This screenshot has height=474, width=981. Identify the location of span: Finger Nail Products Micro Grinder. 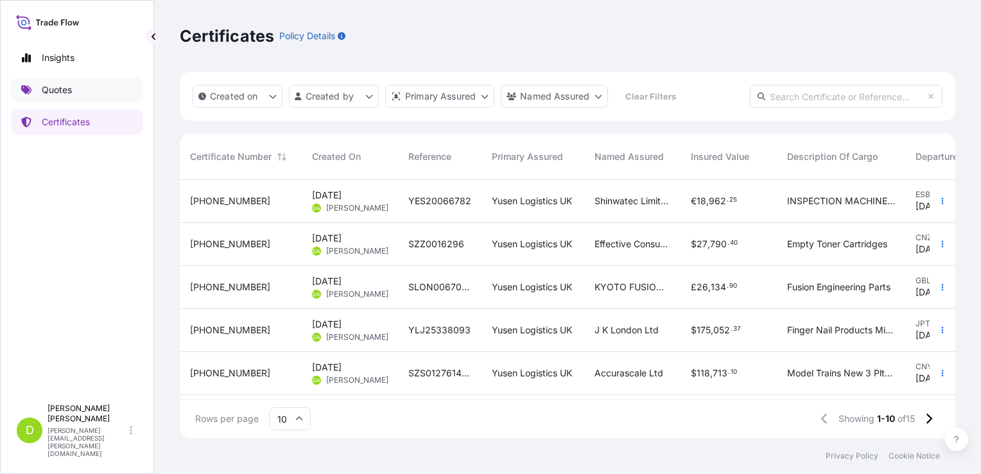
(841, 330).